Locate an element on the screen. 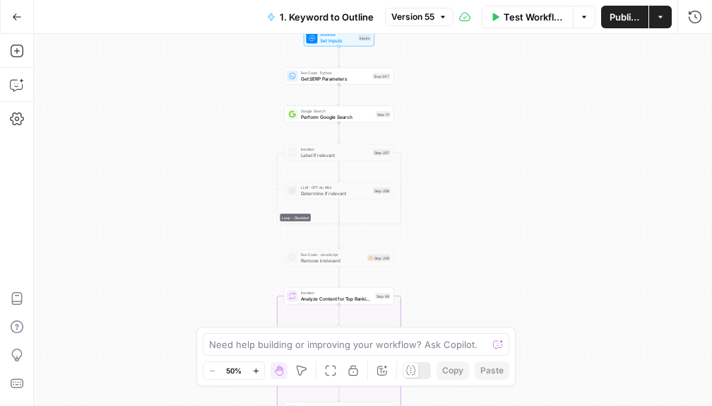  span: Get SERP Parameters is located at coordinates (336, 78).